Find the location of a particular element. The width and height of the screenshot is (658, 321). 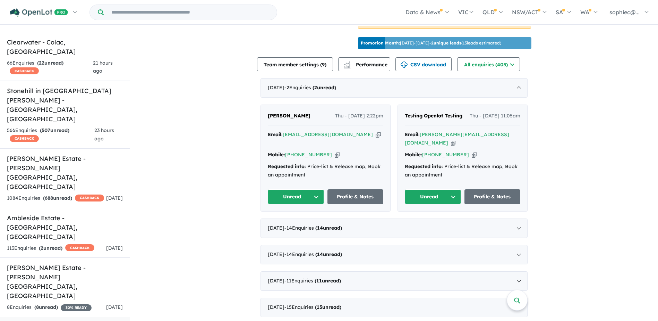

span: 9 is located at coordinates (323, 65).